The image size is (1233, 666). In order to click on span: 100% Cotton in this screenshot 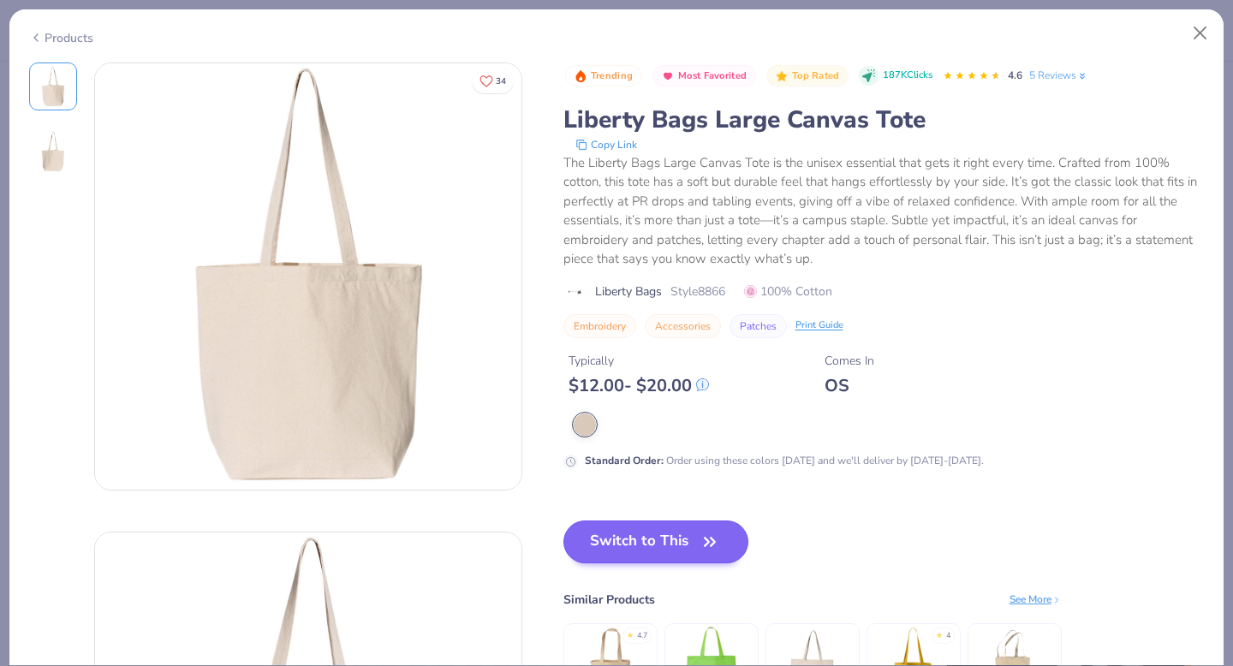, I will do `click(787, 291)`.